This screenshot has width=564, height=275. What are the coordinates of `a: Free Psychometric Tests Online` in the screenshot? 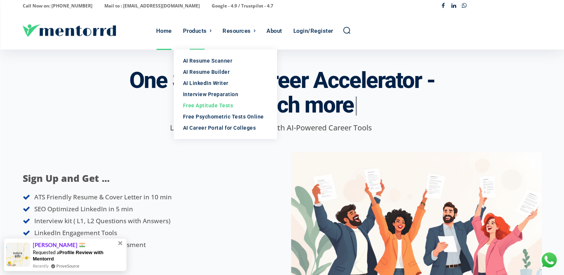 It's located at (226, 117).